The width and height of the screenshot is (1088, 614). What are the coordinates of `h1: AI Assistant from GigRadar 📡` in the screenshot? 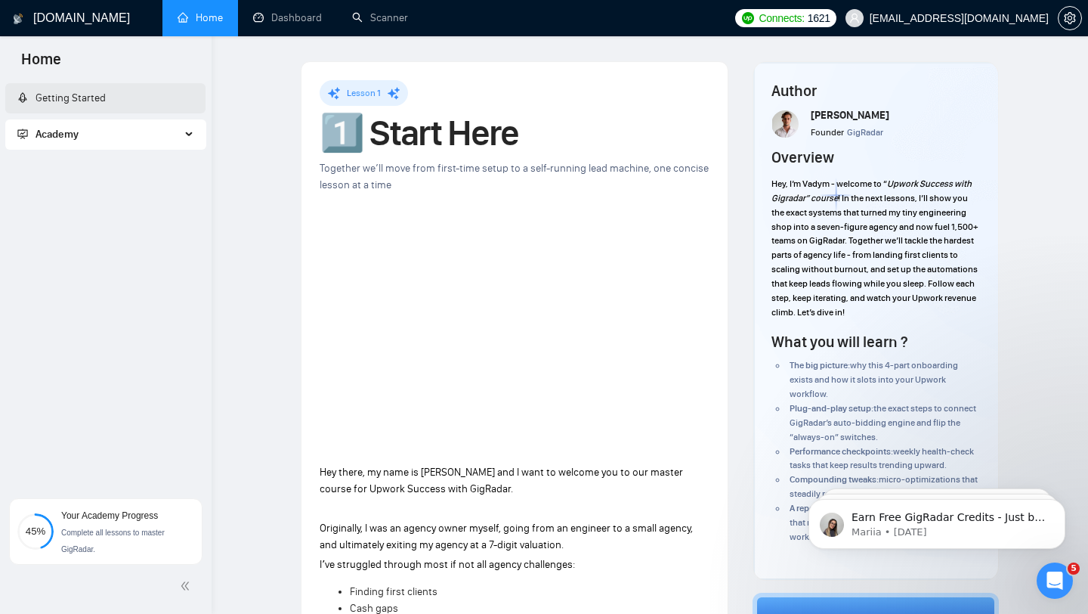 It's located at (154, 17).